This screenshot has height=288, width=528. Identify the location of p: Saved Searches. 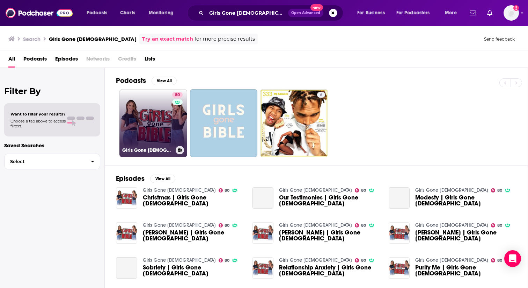
(52, 145).